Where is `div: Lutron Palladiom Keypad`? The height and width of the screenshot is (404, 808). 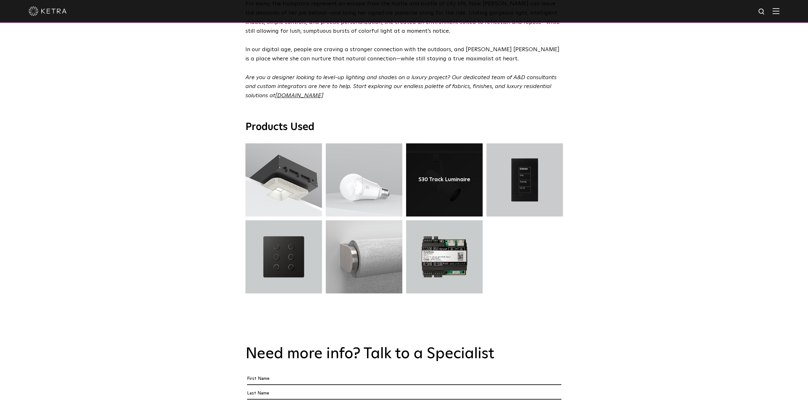 div: Lutron Palladiom Keypad is located at coordinates (525, 180).